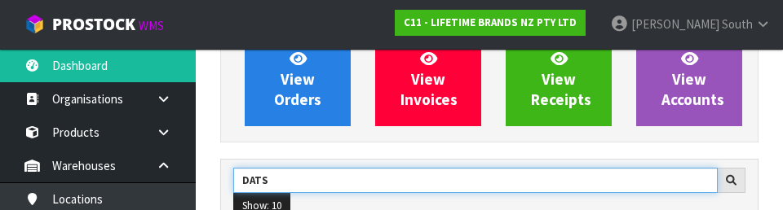 The image size is (783, 210). Describe the element at coordinates (34, 24) in the screenshot. I see `img: cube-alt.png` at that location.